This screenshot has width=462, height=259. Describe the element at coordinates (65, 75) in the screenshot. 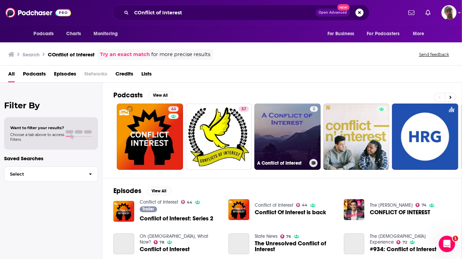

I see `span: Episodes` at that location.